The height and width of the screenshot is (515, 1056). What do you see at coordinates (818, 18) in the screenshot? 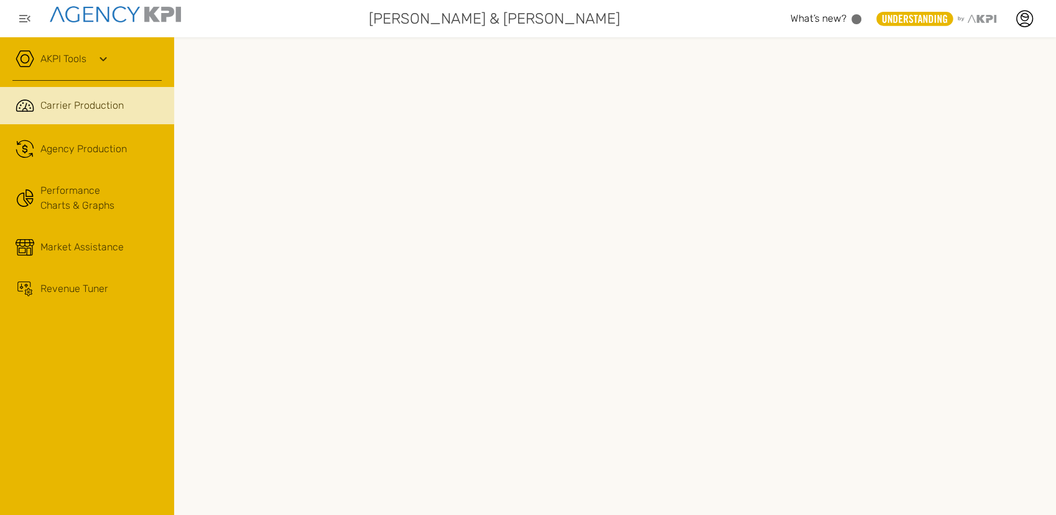
I see `span: What’s new?` at bounding box center [818, 18].